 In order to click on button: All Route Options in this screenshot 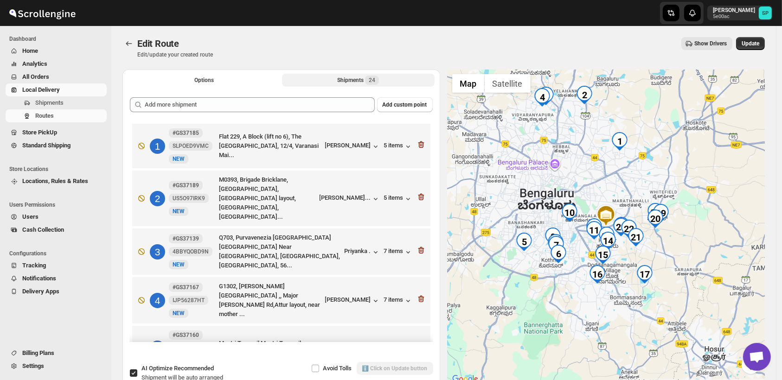, I will do `click(204, 80)`.